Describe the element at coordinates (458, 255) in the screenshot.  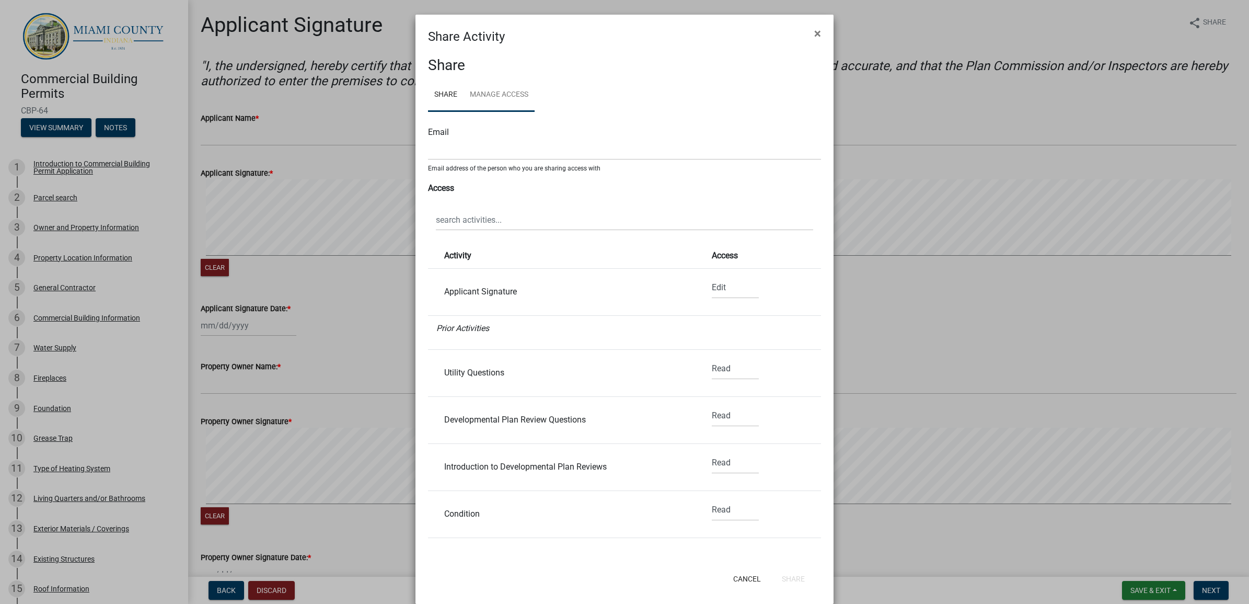
I see `strong: Activity` at that location.